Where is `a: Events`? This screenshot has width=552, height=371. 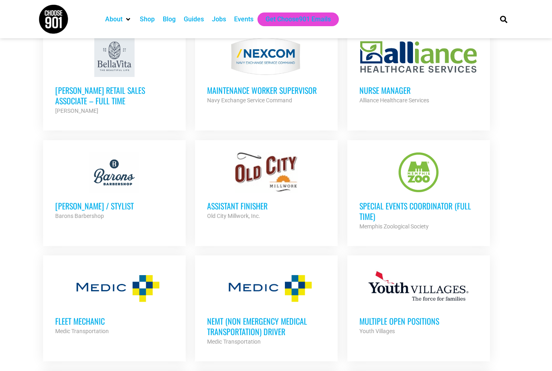
a: Events is located at coordinates (244, 19).